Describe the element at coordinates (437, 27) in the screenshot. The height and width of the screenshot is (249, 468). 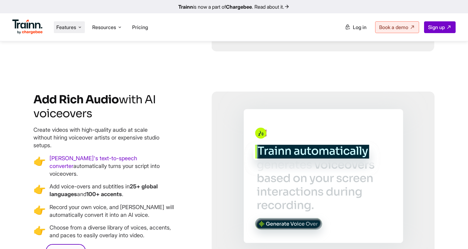
I see `span: Sign up` at that location.